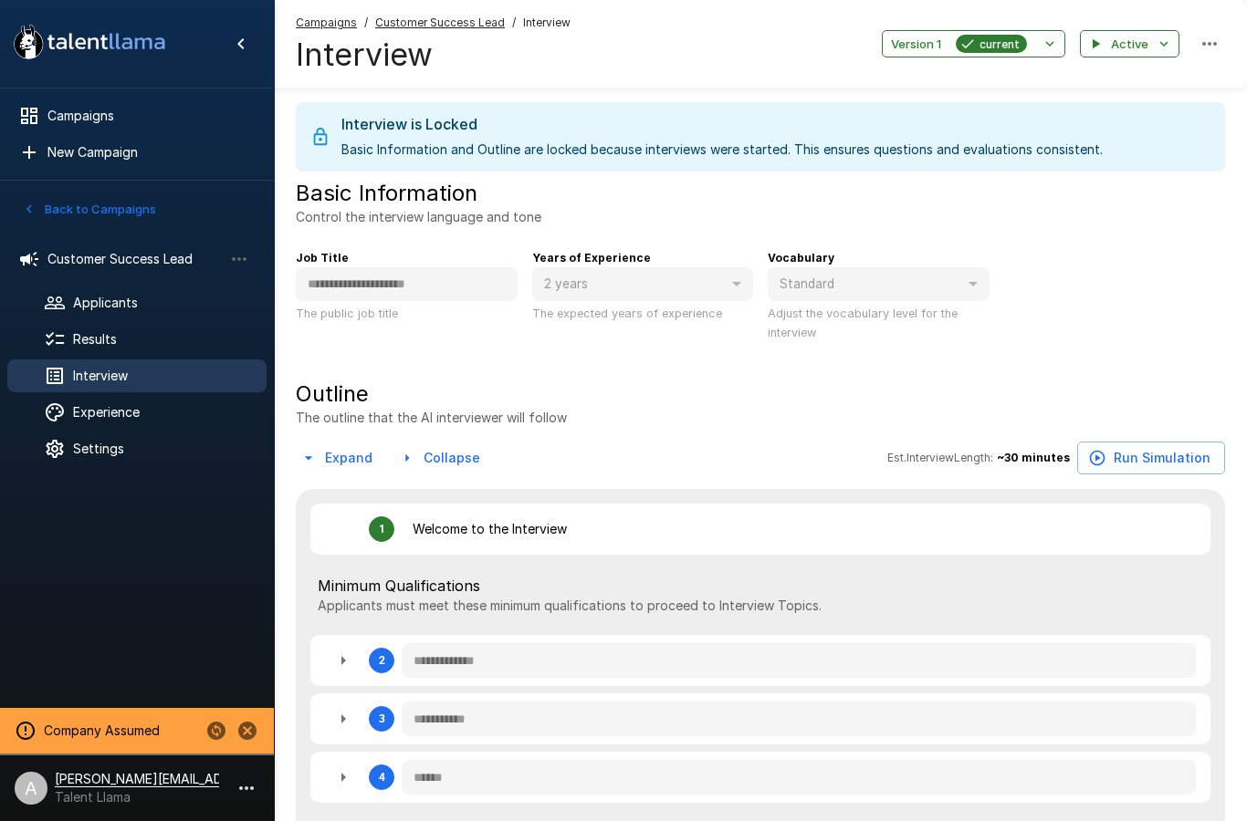 The height and width of the screenshot is (821, 1247). Describe the element at coordinates (999, 44) in the screenshot. I see `span: current` at that location.